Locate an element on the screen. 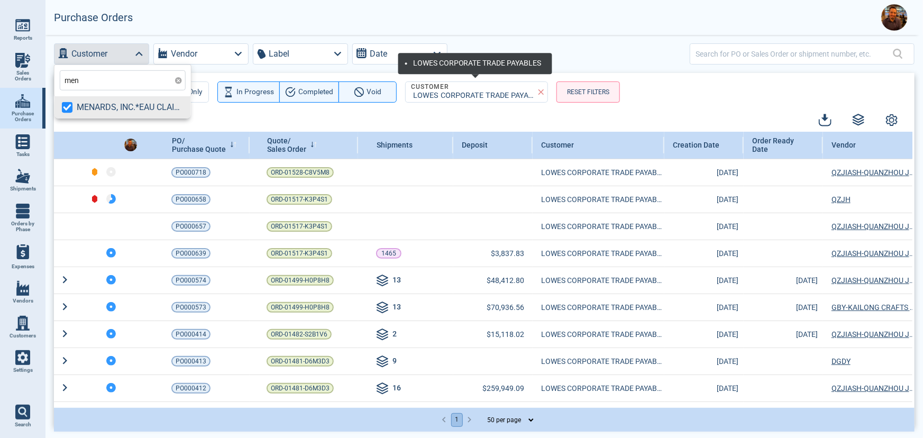 This screenshot has width=923, height=438. label: Label is located at coordinates (279, 54).